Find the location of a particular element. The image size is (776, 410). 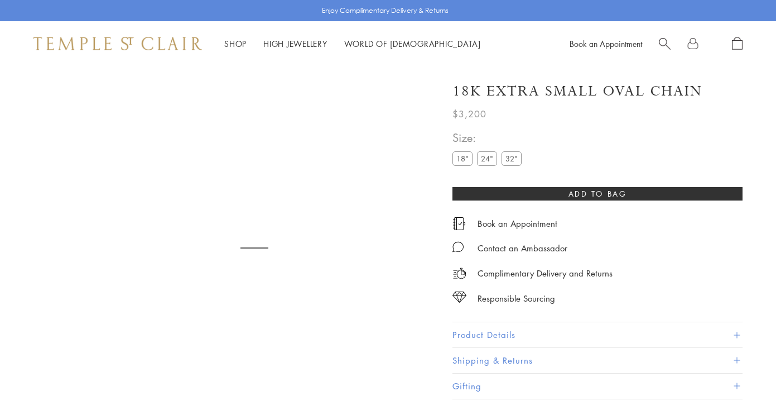

p: Enjoy Complimentary Delivery & Returns is located at coordinates (385, 11).